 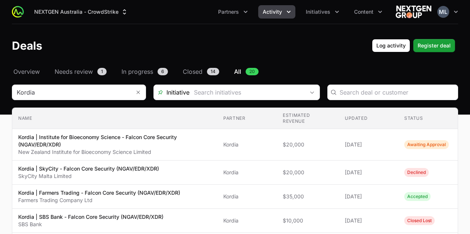 I want to click on span: 6, so click(x=163, y=72).